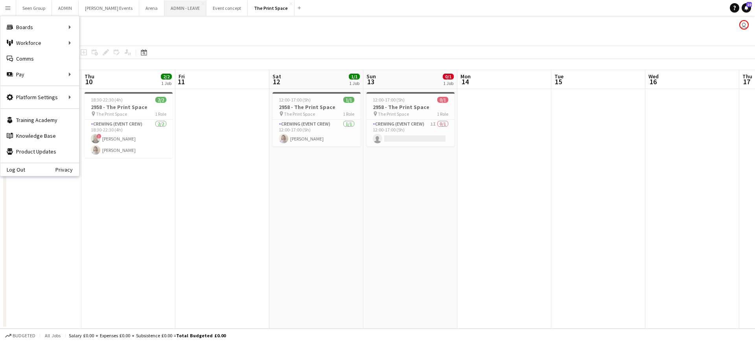  Describe the element at coordinates (465, 81) in the screenshot. I see `span: 14` at that location.